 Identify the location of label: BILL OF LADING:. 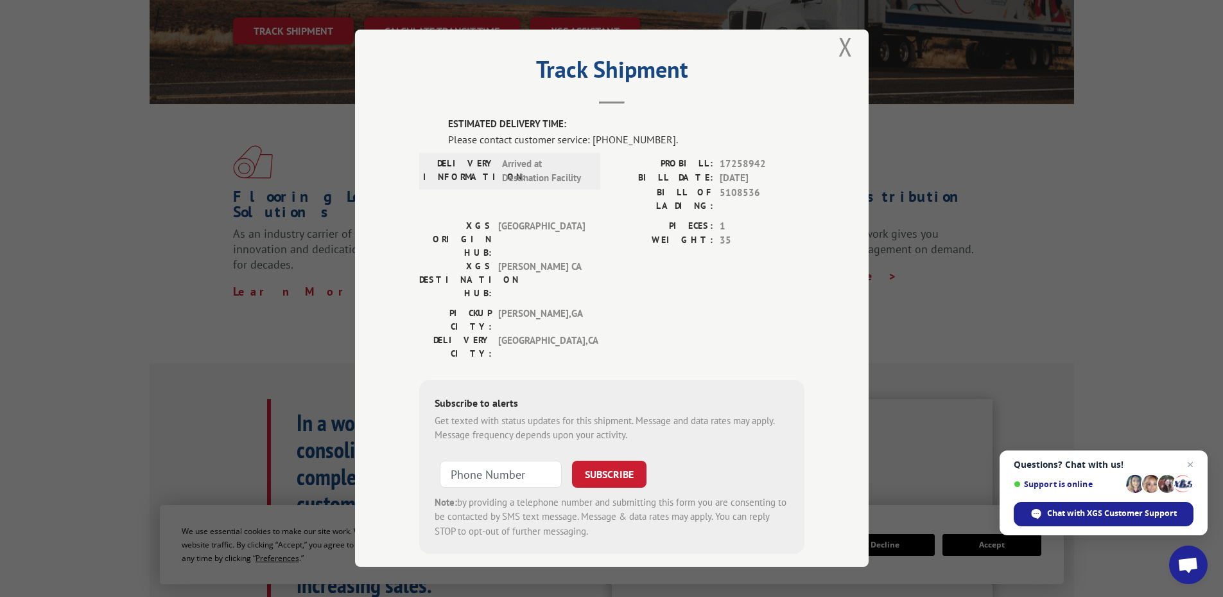
(663, 199).